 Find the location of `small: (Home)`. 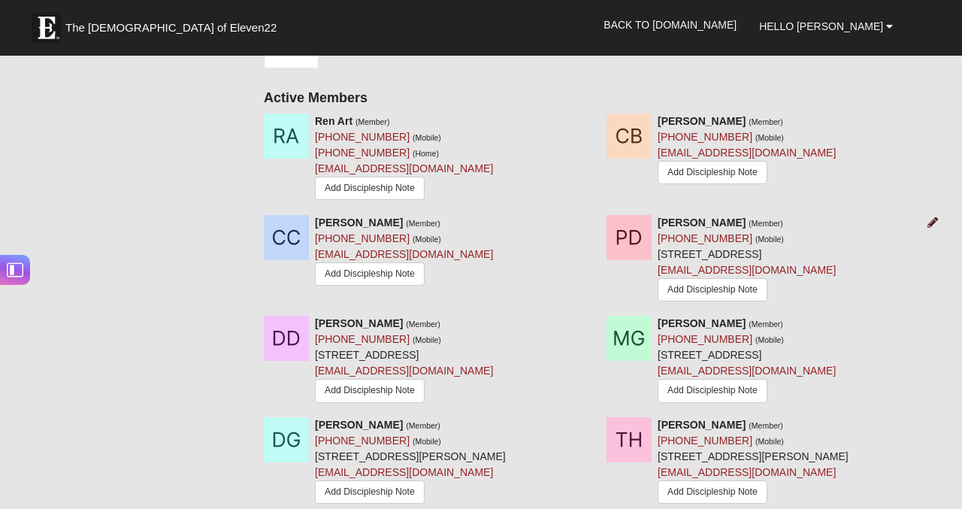

small: (Home) is located at coordinates (426, 153).